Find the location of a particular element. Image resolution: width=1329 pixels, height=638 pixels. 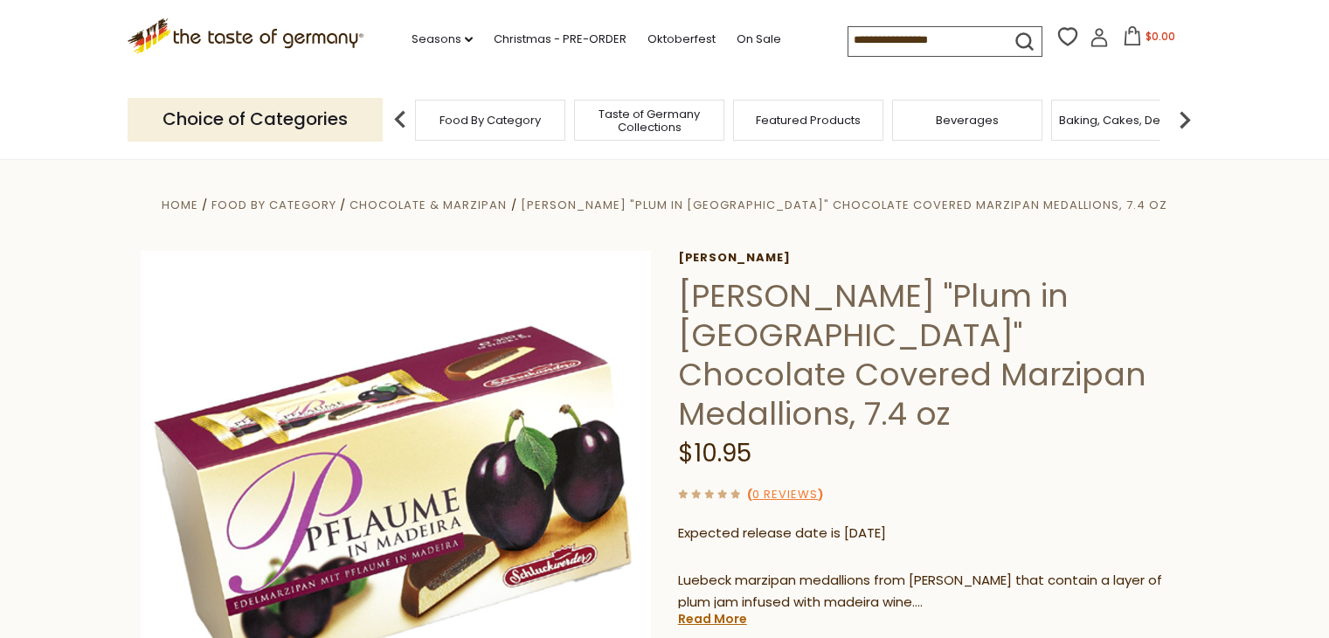

a: Chocolate & Marzipan is located at coordinates (428, 204).